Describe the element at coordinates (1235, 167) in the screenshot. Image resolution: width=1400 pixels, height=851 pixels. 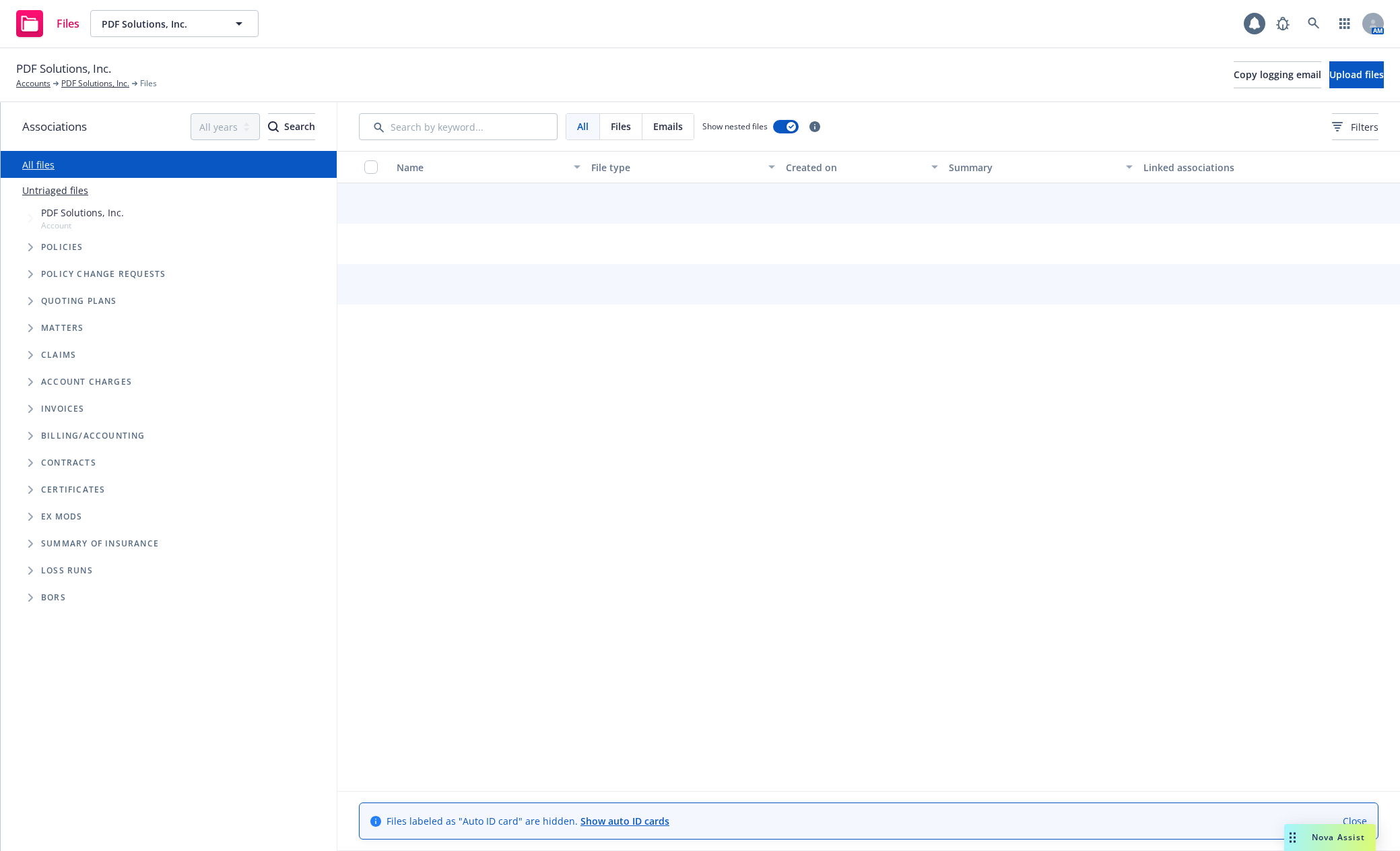
I see `button: Linked associations` at that location.